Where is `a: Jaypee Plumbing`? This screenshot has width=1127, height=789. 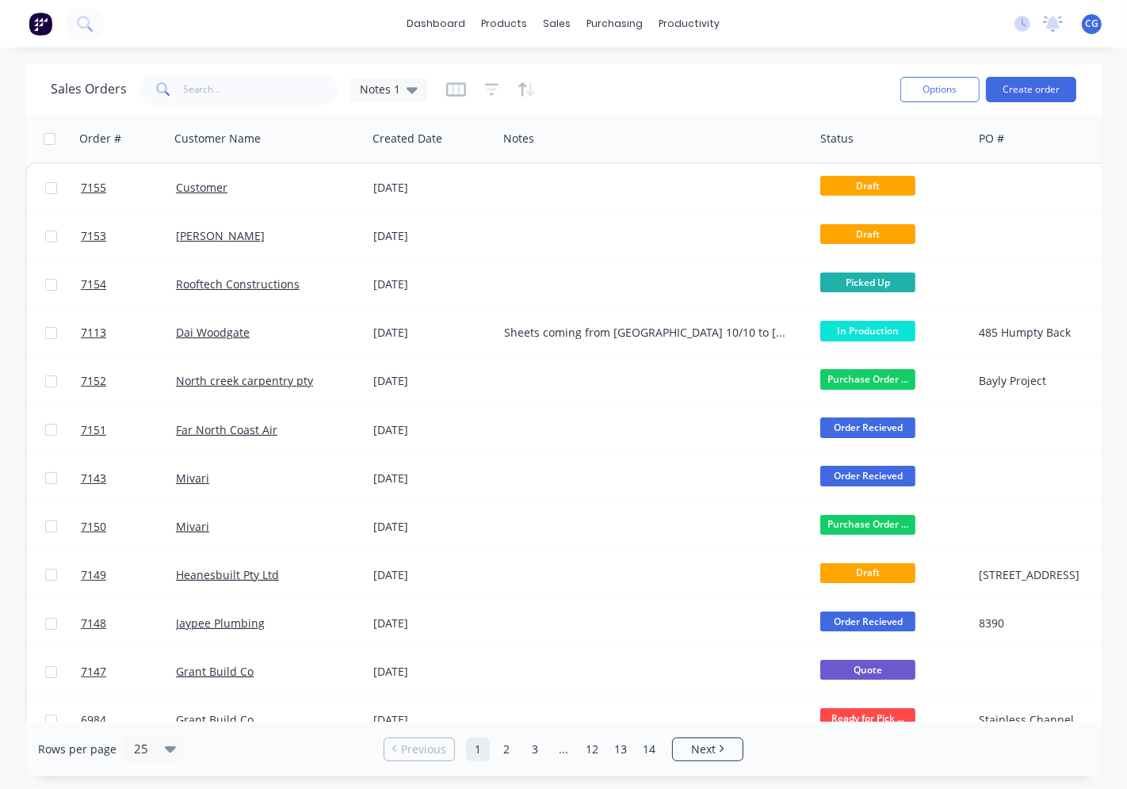
a: Jaypee Plumbing is located at coordinates (220, 623).